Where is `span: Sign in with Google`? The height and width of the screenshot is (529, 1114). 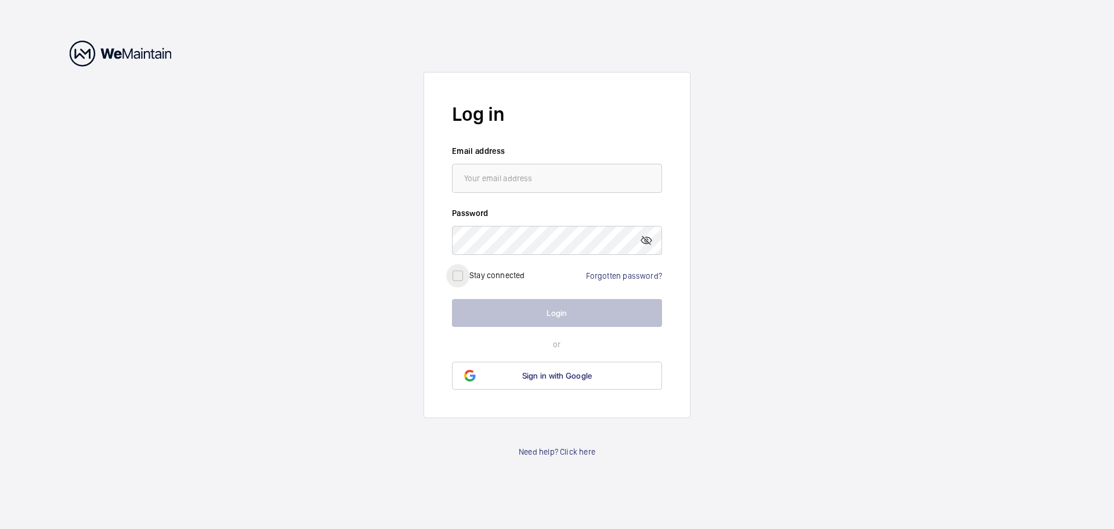
span: Sign in with Google is located at coordinates (557, 375).